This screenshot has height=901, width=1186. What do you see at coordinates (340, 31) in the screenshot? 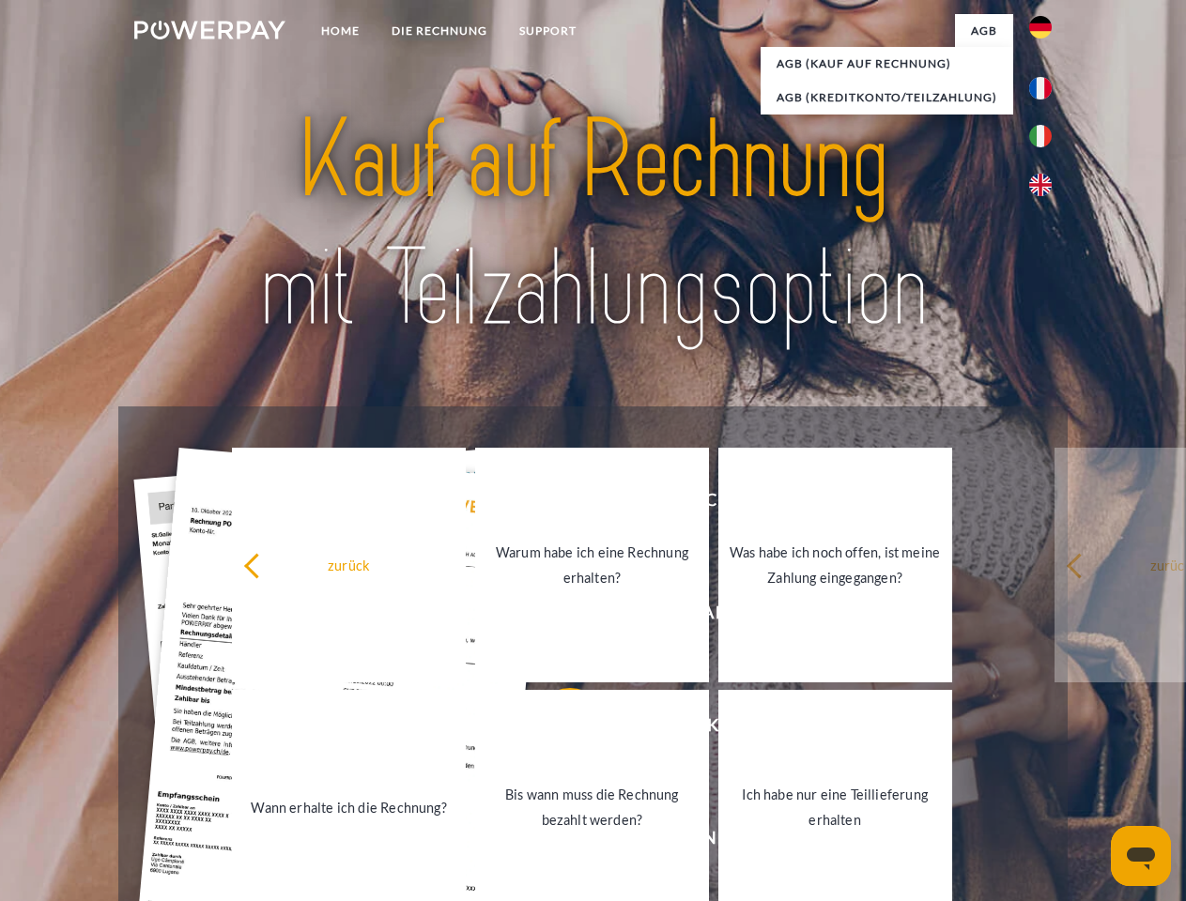
I see `a: Home` at bounding box center [340, 31].